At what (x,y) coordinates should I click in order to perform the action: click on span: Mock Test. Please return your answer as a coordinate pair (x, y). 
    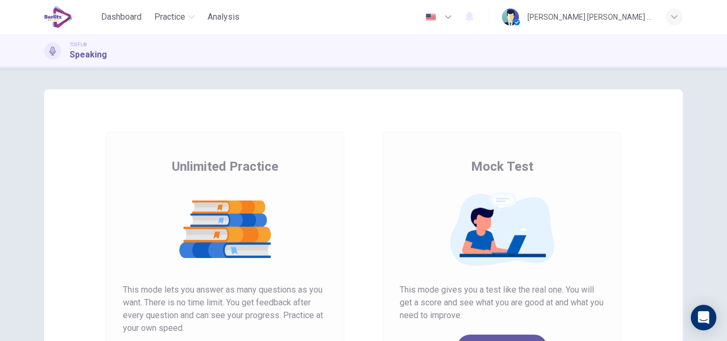
    Looking at the image, I should click on (502, 167).